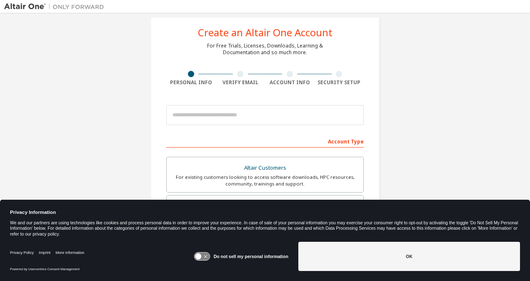  What do you see at coordinates (191, 83) in the screenshot?
I see `div: Personal Info` at bounding box center [191, 83].